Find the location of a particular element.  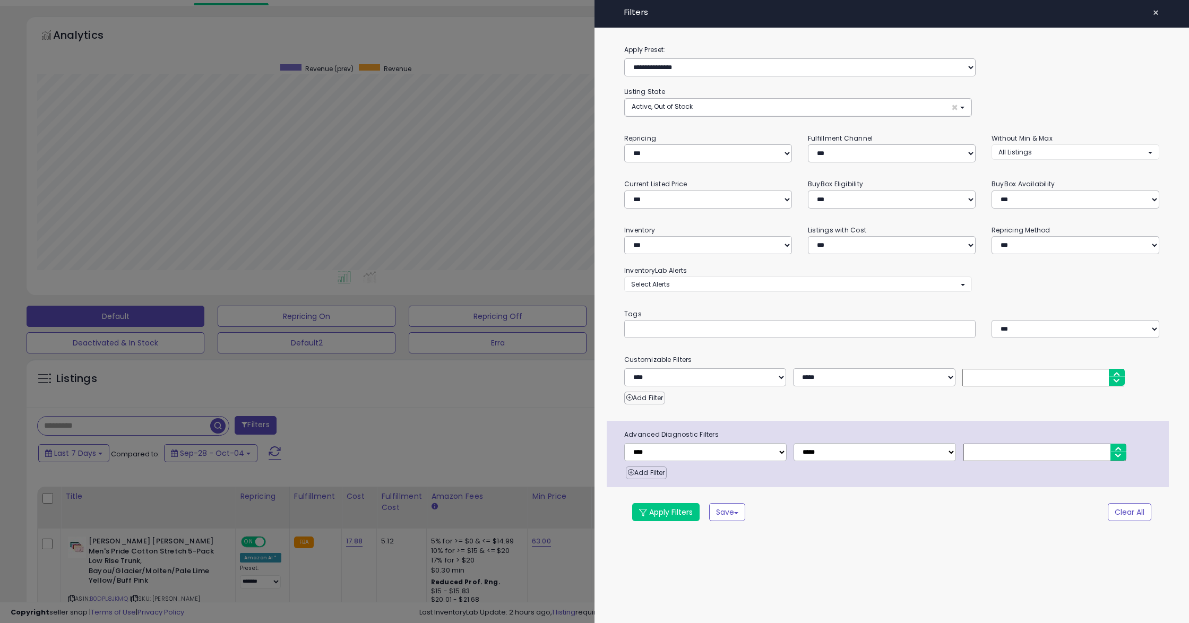

label: Apply Preset: is located at coordinates (892, 50).